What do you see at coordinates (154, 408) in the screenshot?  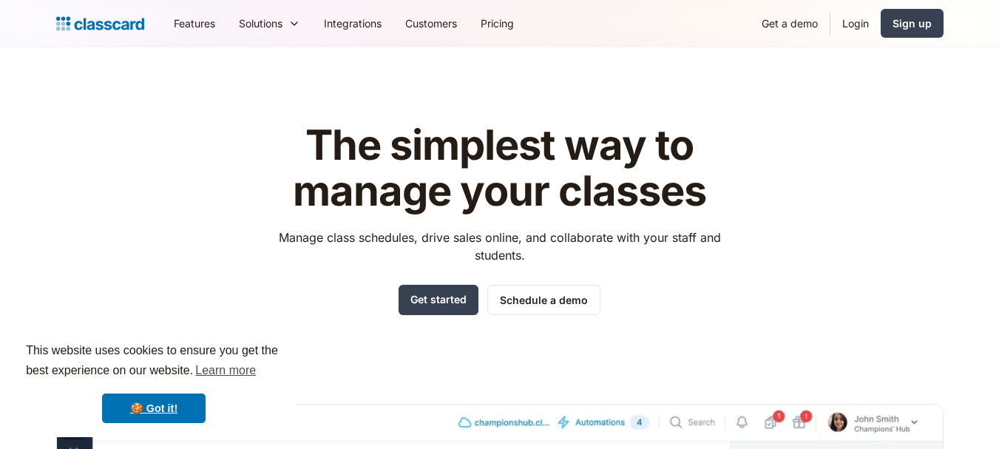 I see `a: dismiss cookie message` at bounding box center [154, 408].